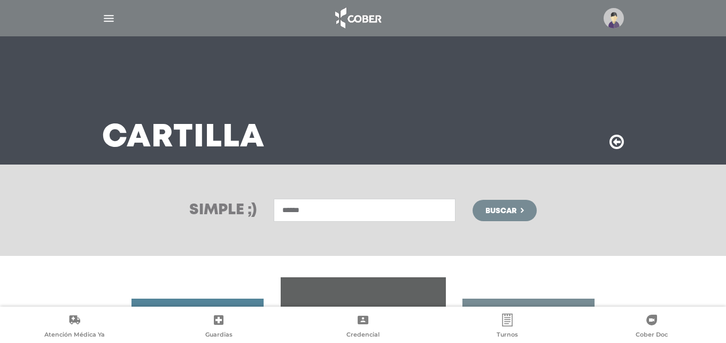 Image resolution: width=726 pixels, height=343 pixels. I want to click on img: Cober_menu-lines-white.svg, so click(109, 18).